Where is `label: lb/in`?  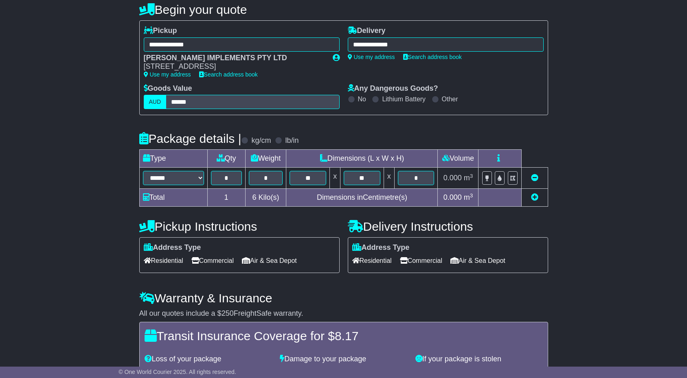
label: lb/in is located at coordinates (292, 141).